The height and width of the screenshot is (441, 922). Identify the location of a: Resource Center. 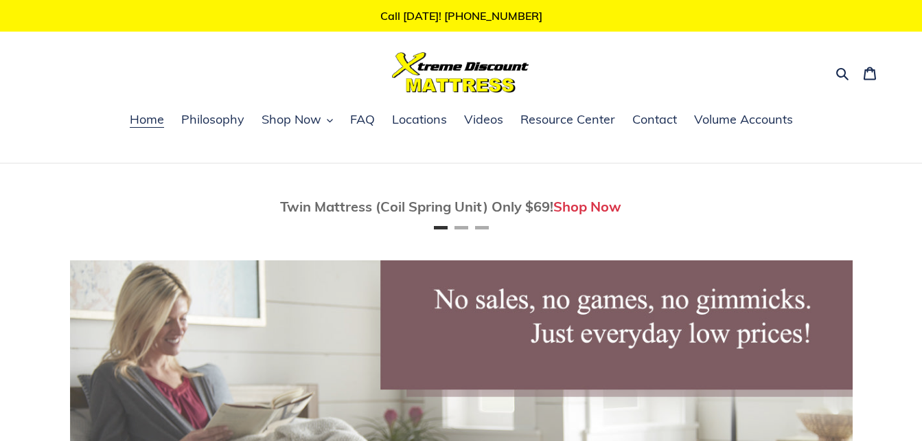
(568, 120).